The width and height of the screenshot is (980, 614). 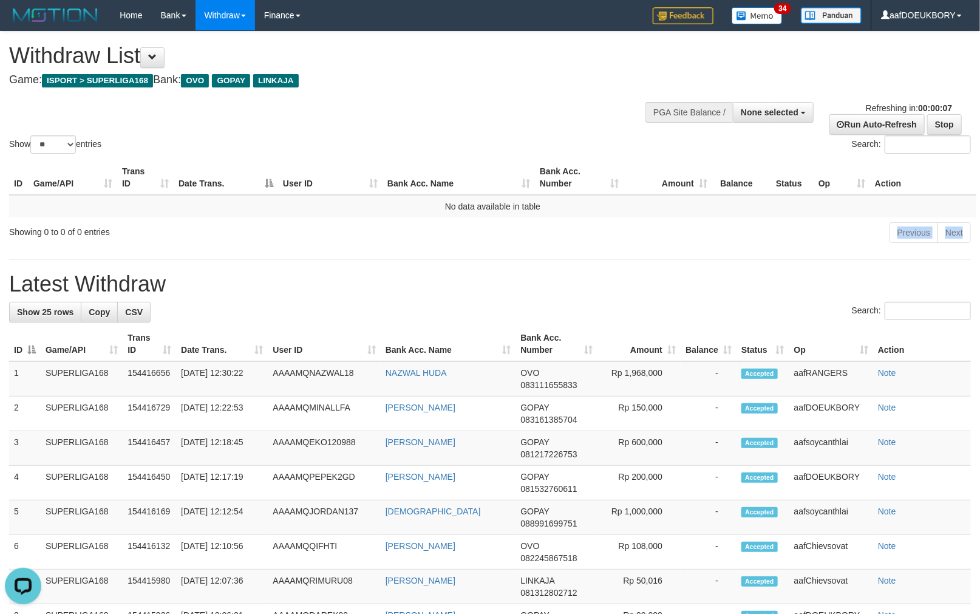 What do you see at coordinates (324, 448) in the screenshot?
I see `td: AAAAMQEKO120988` at bounding box center [324, 448].